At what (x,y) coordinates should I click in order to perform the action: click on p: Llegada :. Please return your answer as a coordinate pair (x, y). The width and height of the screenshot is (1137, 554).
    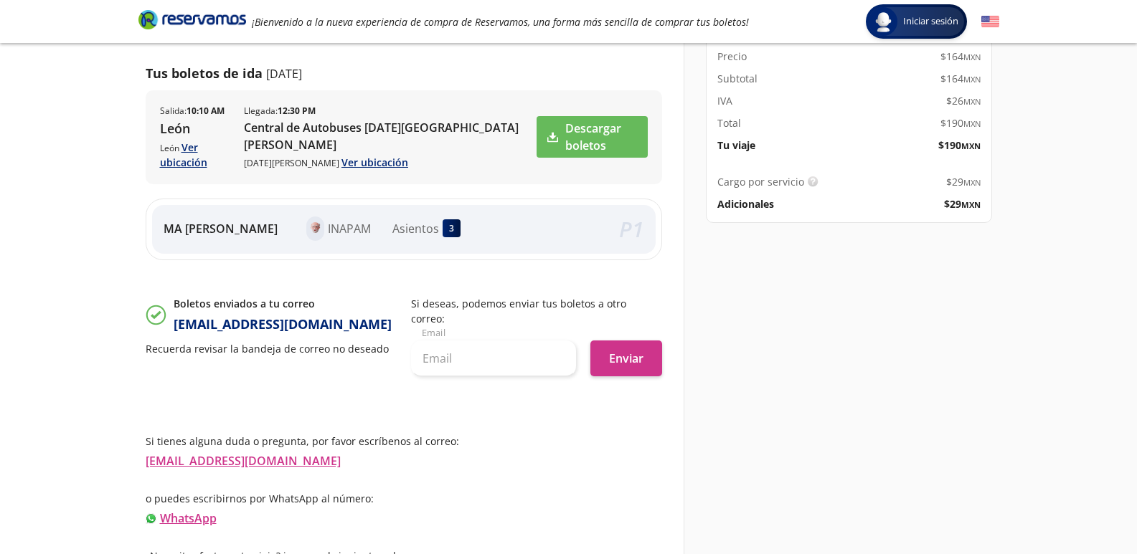
    Looking at the image, I should click on (280, 111).